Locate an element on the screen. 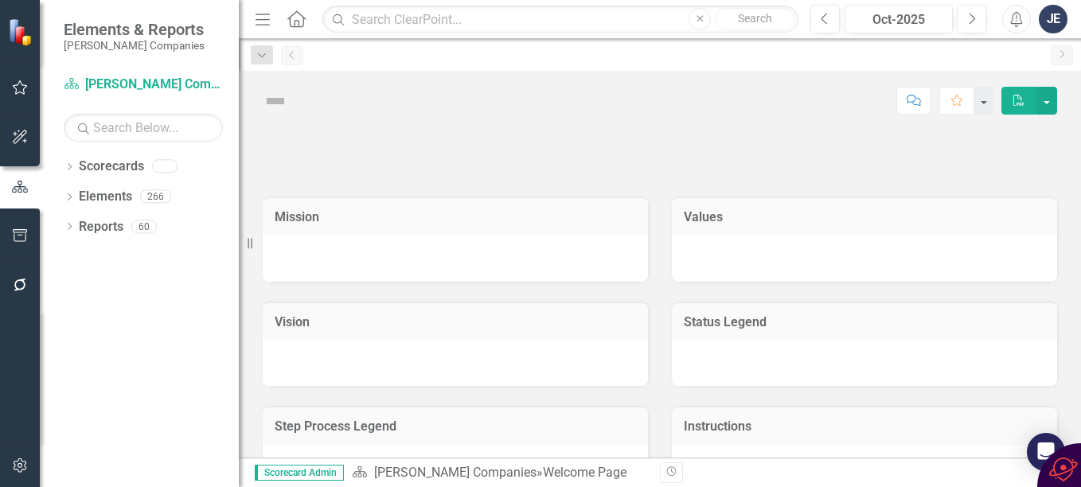  h3: Vision is located at coordinates (455, 322).